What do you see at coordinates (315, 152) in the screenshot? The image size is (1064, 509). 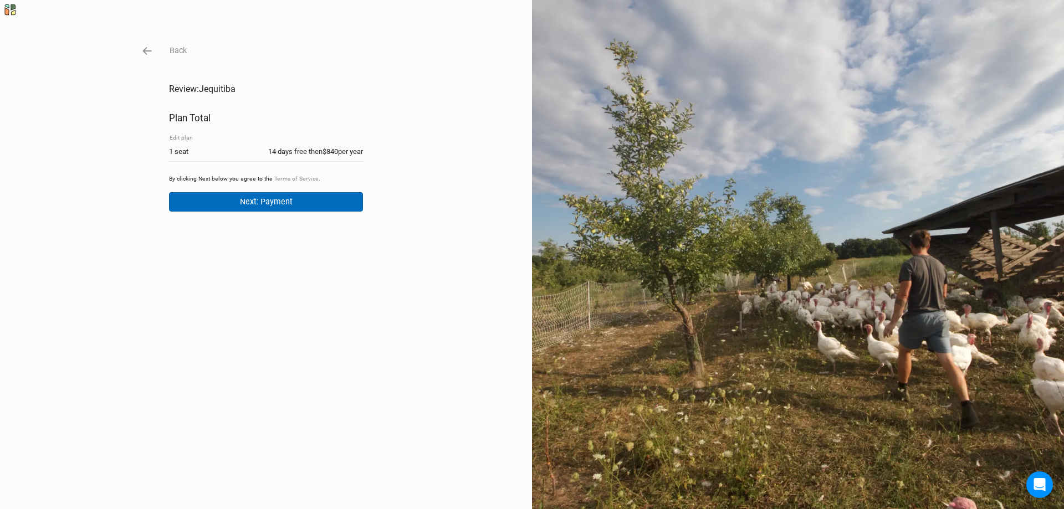 I see `div: 14 days free then $840 per year` at bounding box center [315, 152].